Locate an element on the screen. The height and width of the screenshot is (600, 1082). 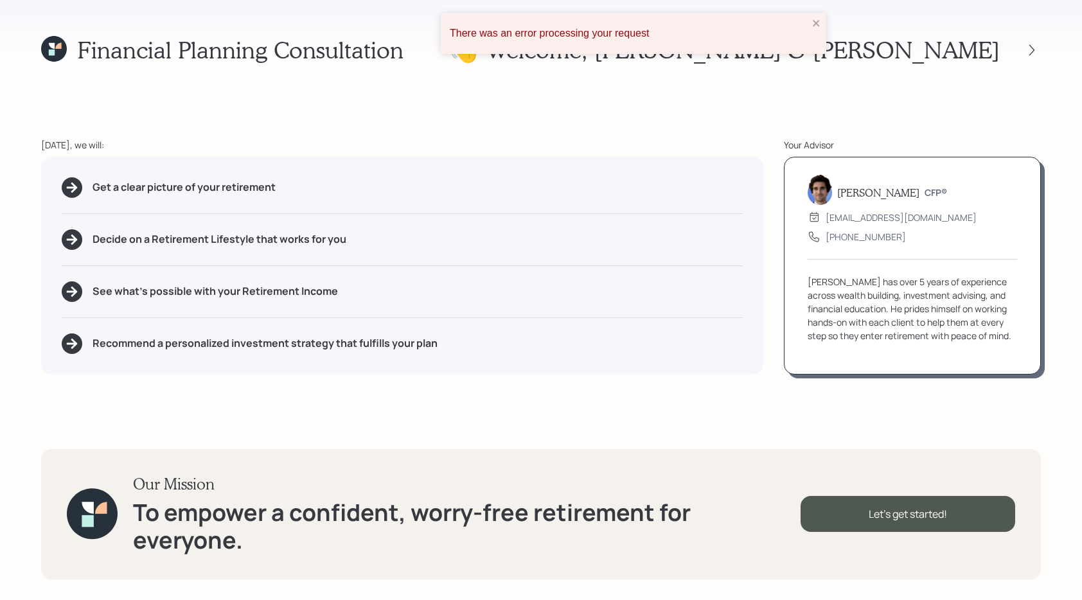
h6: CFP® is located at coordinates (936, 193).